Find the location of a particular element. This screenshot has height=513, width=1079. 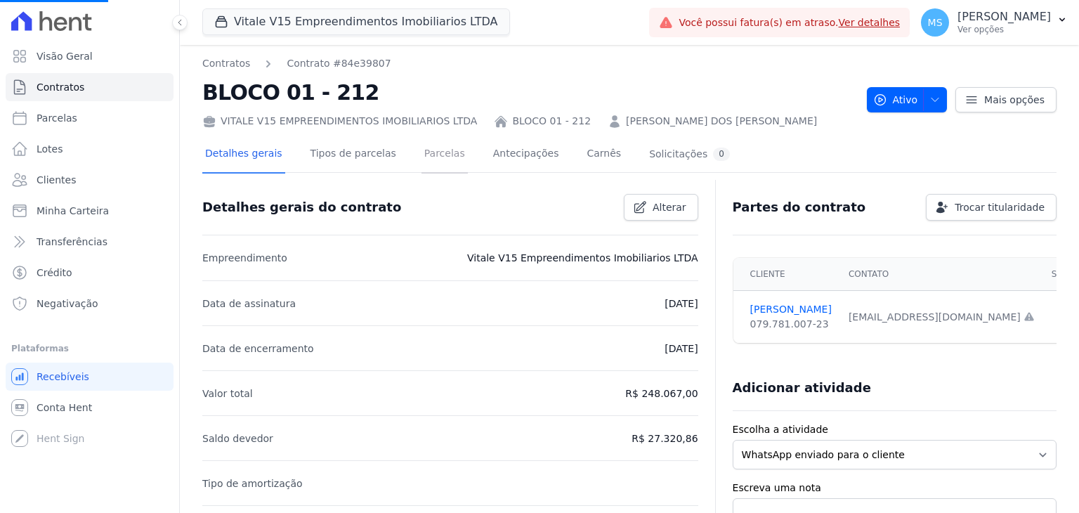

a: Alterar is located at coordinates (661, 207).